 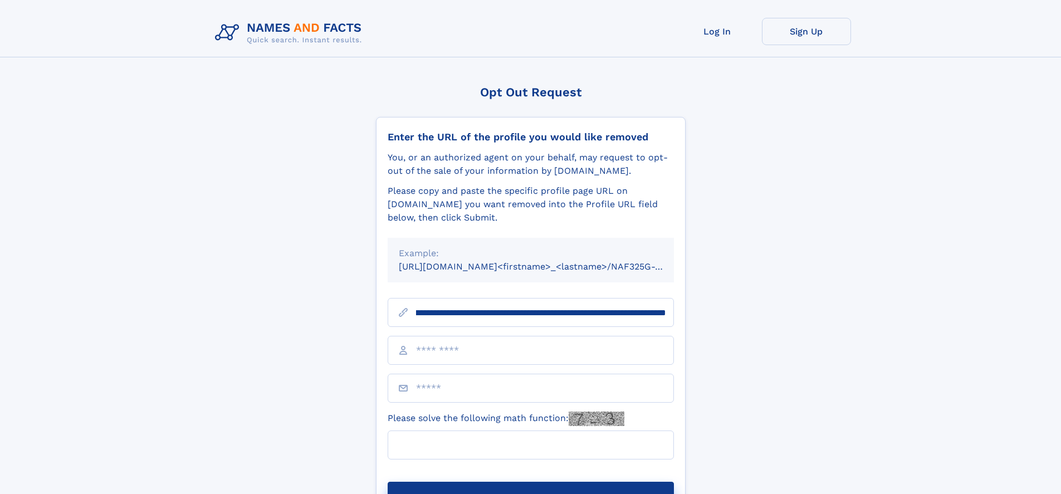 What do you see at coordinates (531, 137) in the screenshot?
I see `div: Enter the URL of the profile you would like removed` at bounding box center [531, 137].